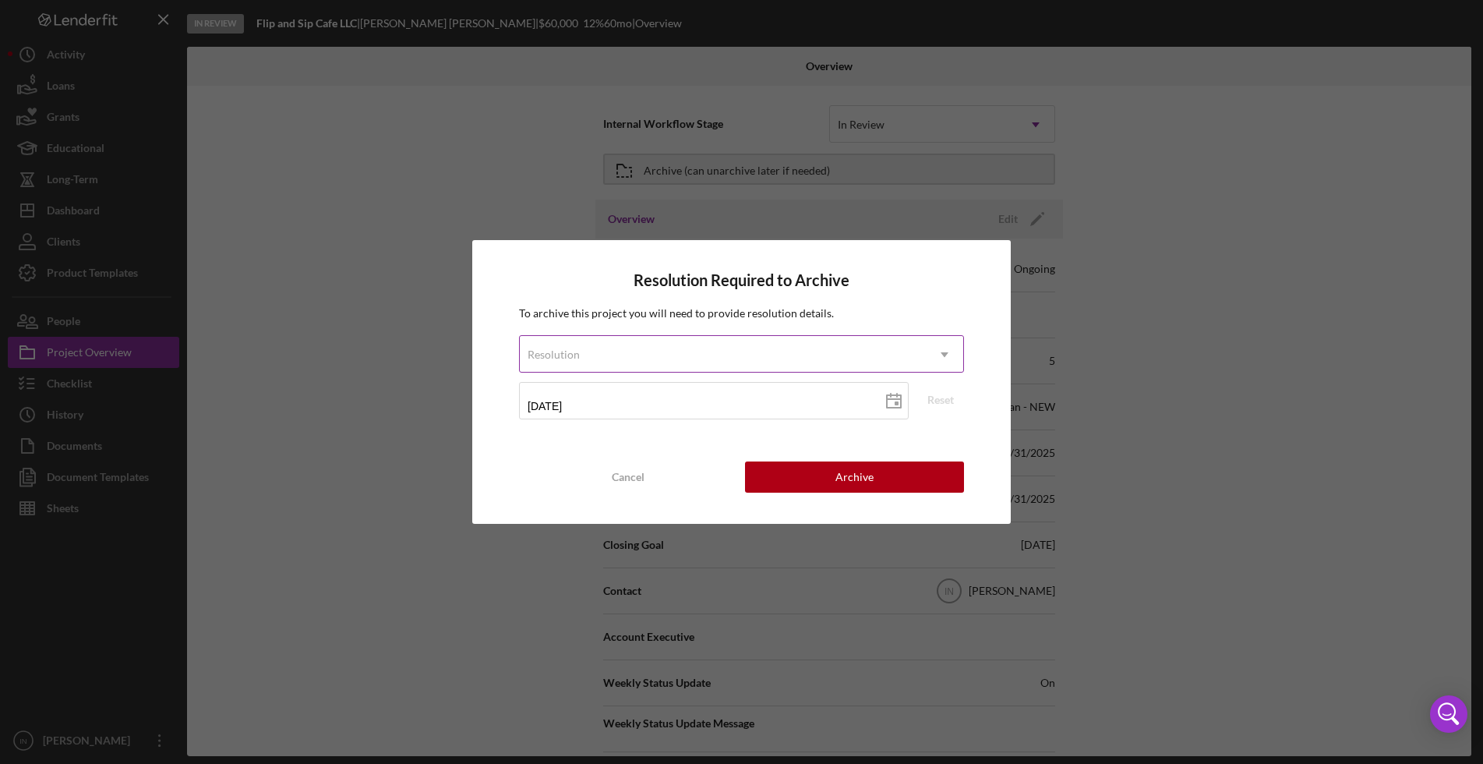 The image size is (1483, 764). I want to click on button: Archive, so click(854, 477).